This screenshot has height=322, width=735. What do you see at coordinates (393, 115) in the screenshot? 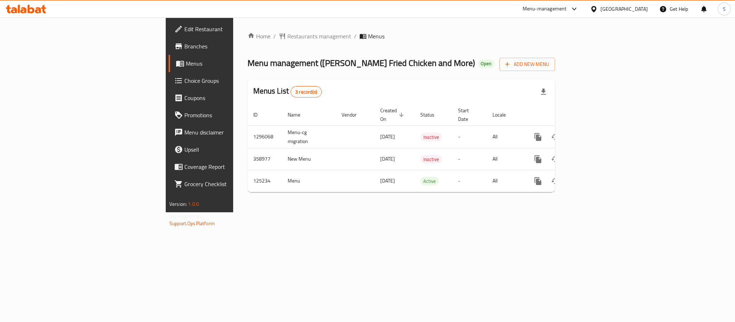
I see `span: Created On` at bounding box center [393, 115].